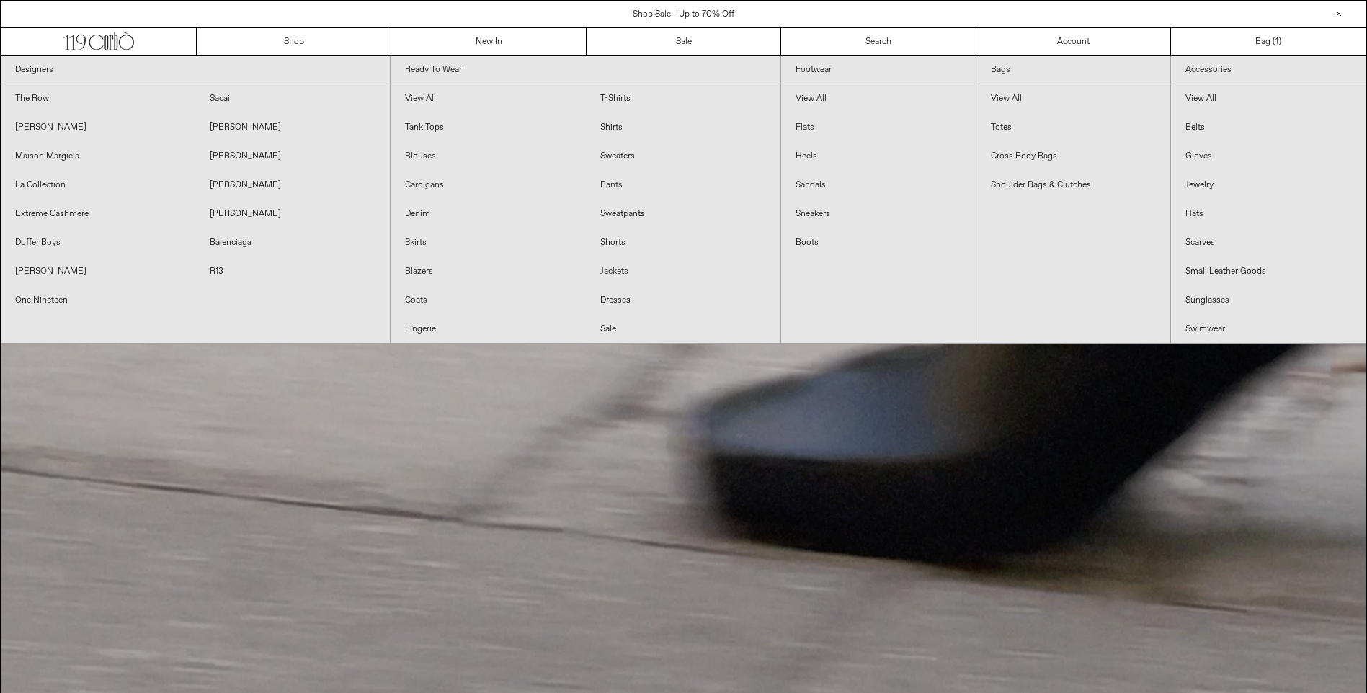  I want to click on a: Dresses, so click(683, 300).